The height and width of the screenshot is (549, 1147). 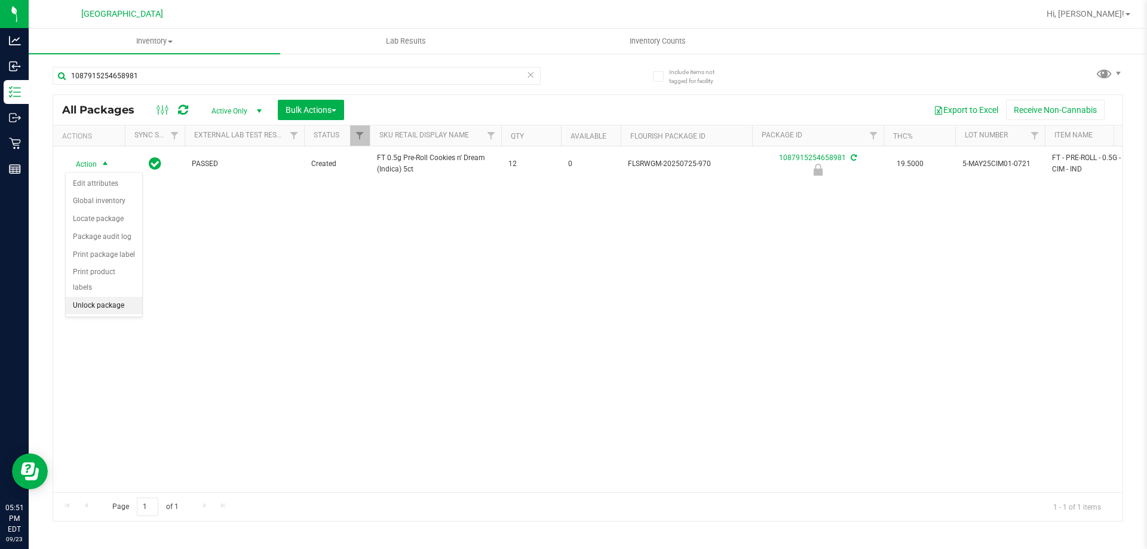 I want to click on span: Action, so click(x=81, y=164).